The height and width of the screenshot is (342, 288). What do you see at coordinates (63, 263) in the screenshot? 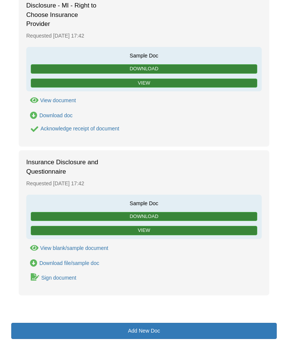
I see `a: Download Insurance Disclosure and Questionnaire` at bounding box center [63, 263].